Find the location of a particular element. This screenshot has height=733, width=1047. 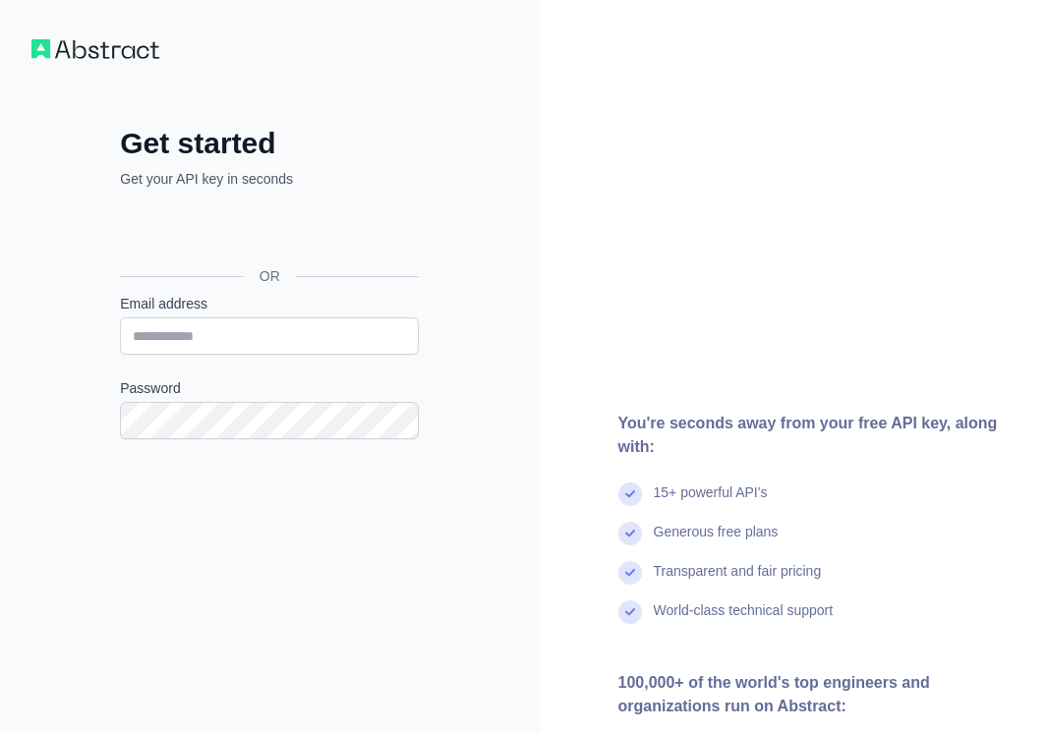

div: You're seconds away from your free API key, along with: is located at coordinates (817, 435).